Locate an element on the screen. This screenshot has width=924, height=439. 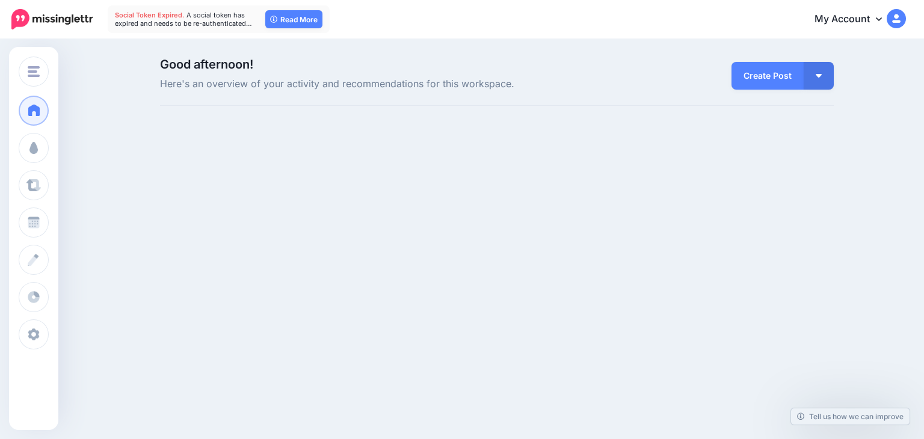
img: menu.png is located at coordinates (34, 72).